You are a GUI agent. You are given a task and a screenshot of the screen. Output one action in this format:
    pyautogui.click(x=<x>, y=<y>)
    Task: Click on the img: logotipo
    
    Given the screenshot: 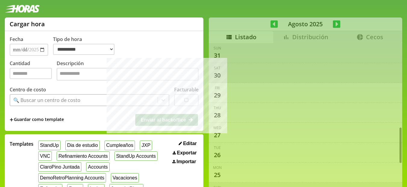 What is the action you would take?
    pyautogui.click(x=22, y=9)
    